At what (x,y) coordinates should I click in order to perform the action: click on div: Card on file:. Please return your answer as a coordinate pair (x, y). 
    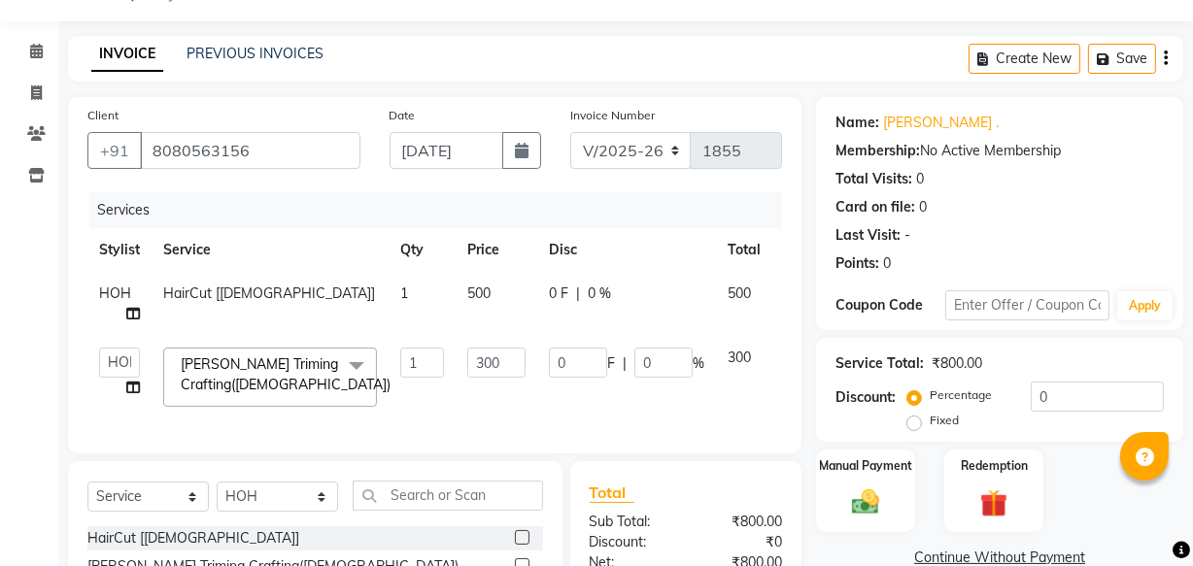
    Looking at the image, I should click on (875, 207).